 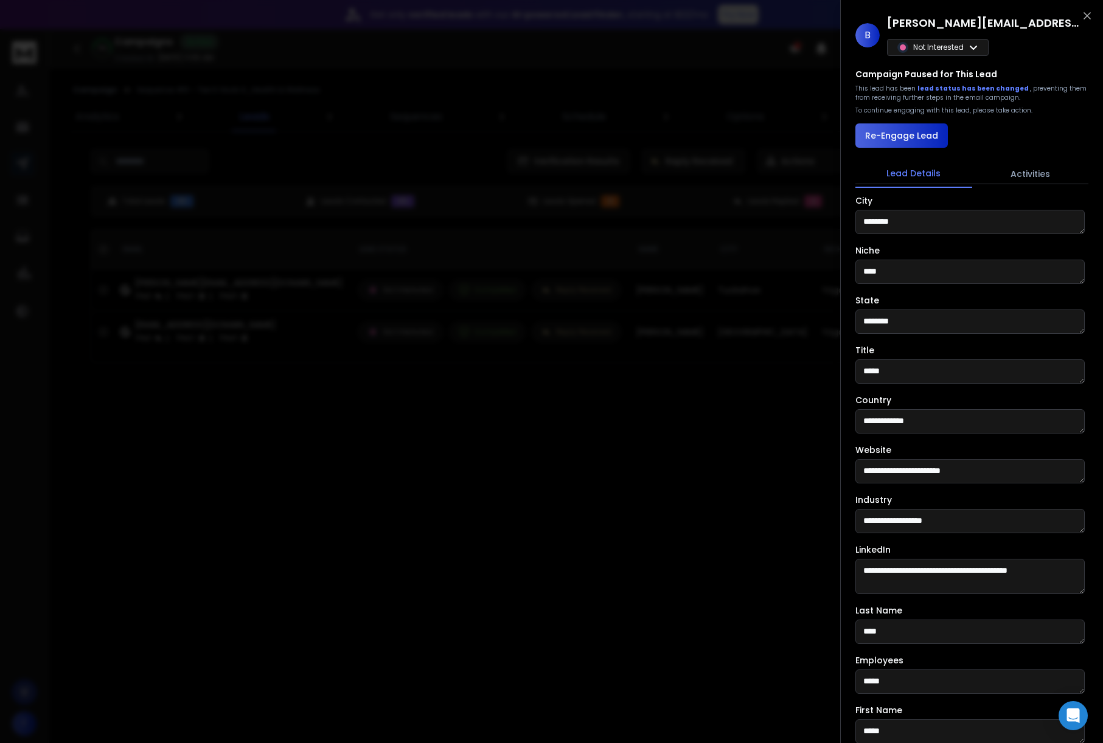 I want to click on label: Industry, so click(x=873, y=500).